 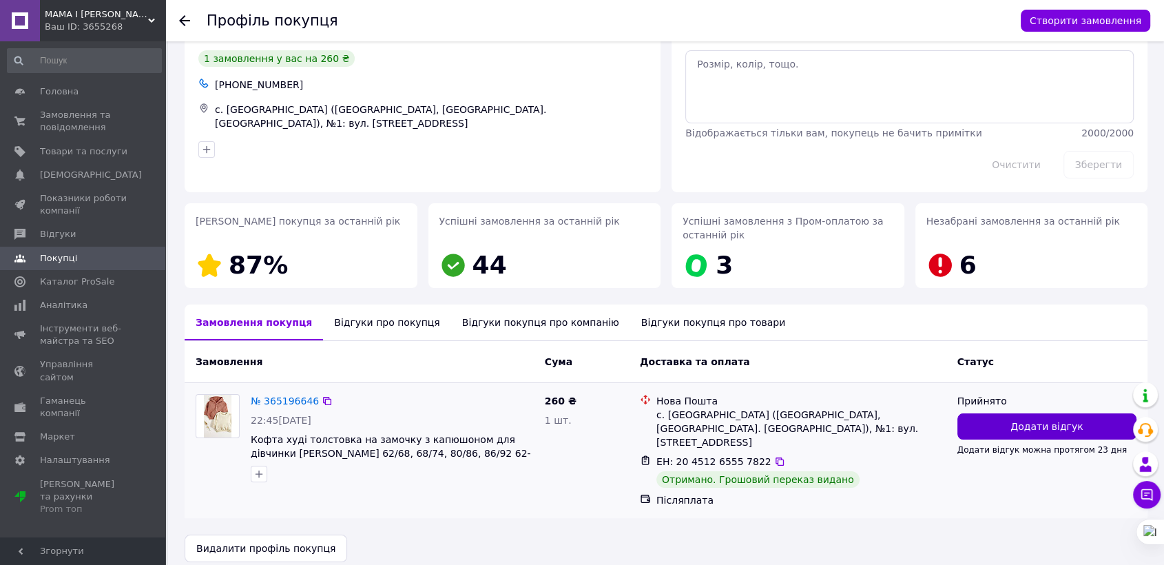 What do you see at coordinates (272, 21) in the screenshot?
I see `h1: Профіль покупця` at bounding box center [272, 21].